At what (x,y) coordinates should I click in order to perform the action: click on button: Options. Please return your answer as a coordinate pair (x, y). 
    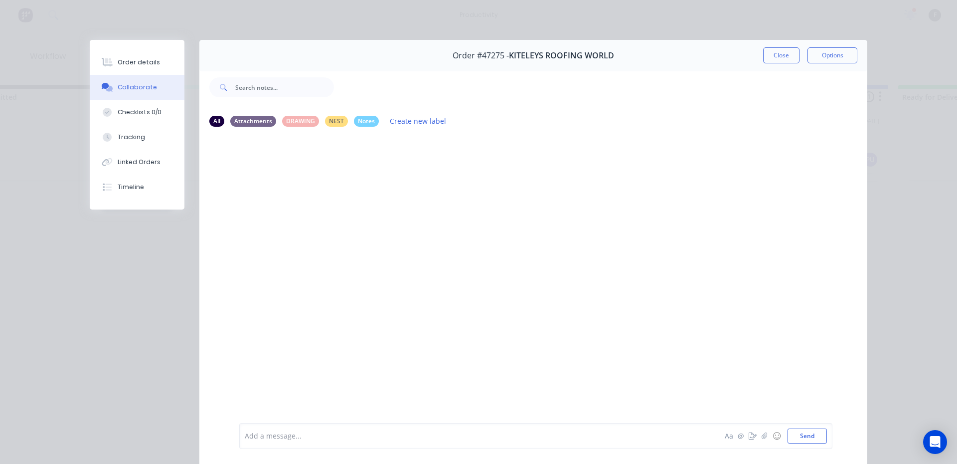
    Looking at the image, I should click on (832, 55).